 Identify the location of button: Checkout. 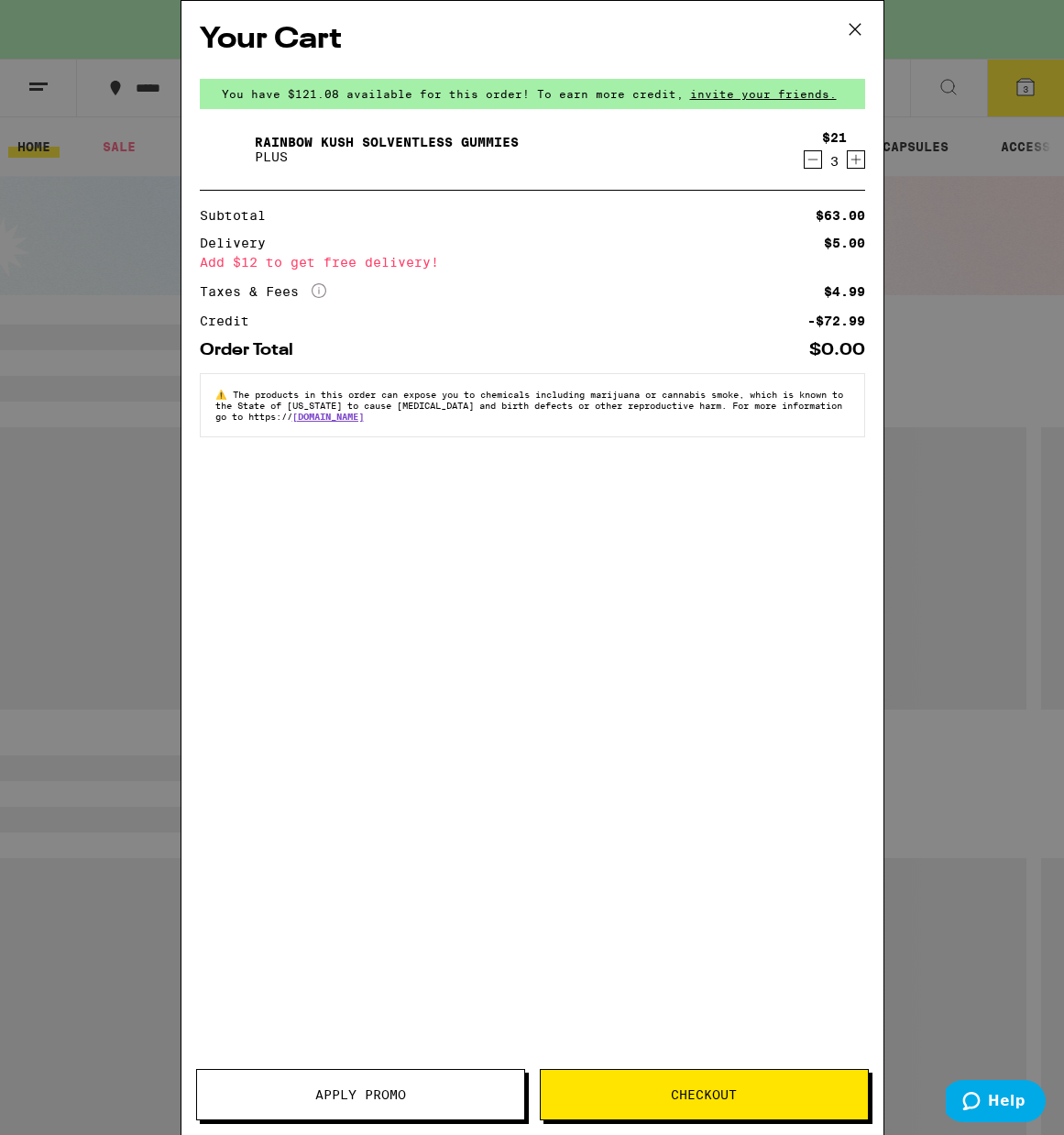
(704, 1095).